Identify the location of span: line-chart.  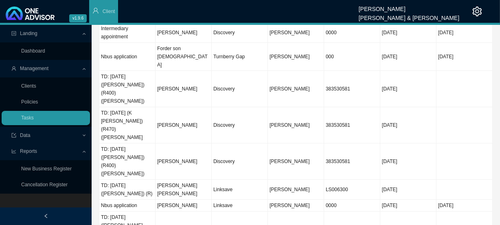
(14, 151).